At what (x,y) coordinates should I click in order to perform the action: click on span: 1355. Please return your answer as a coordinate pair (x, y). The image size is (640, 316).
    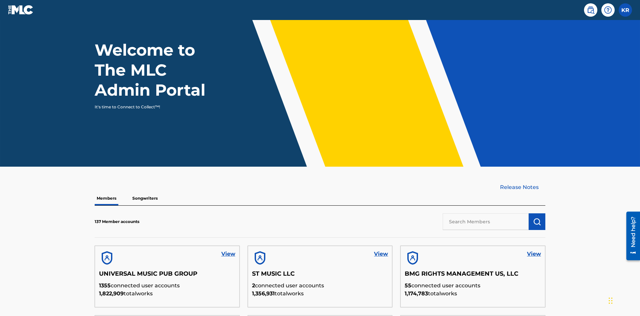
    Looking at the image, I should click on (105, 285).